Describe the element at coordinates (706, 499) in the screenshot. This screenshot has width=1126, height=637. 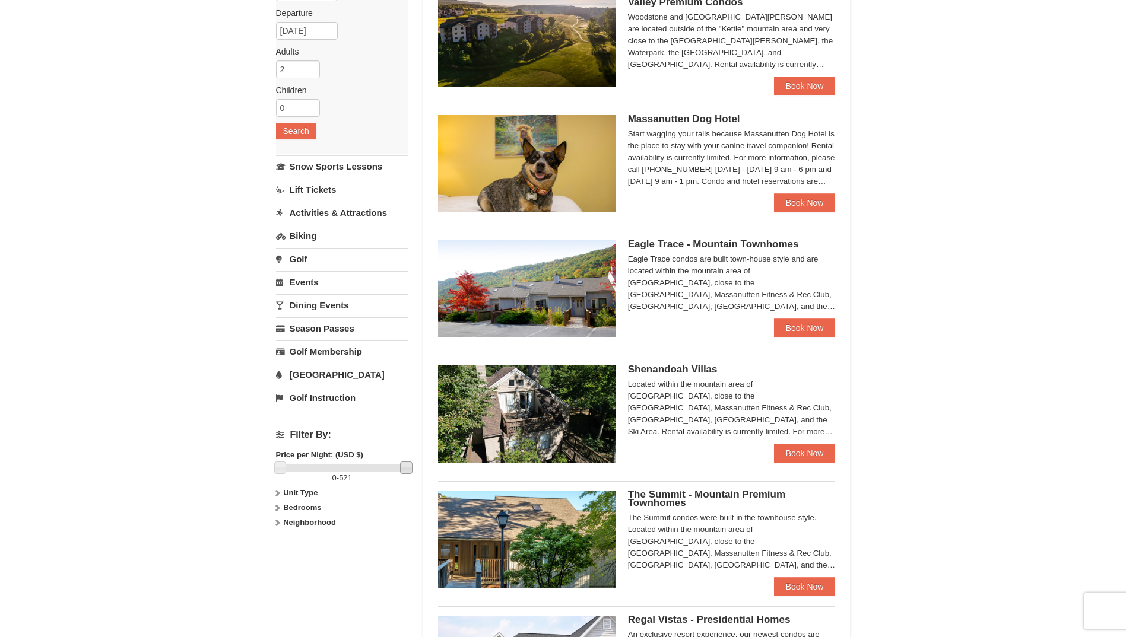
I see `span: The Summit - Mountain Premium Townhomes` at that location.